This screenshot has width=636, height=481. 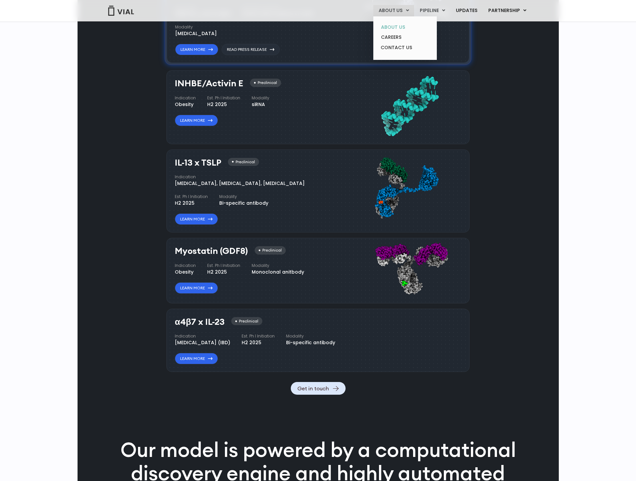 What do you see at coordinates (198, 162) in the screenshot?
I see `h3: IL-13 x TSLP` at bounding box center [198, 162].